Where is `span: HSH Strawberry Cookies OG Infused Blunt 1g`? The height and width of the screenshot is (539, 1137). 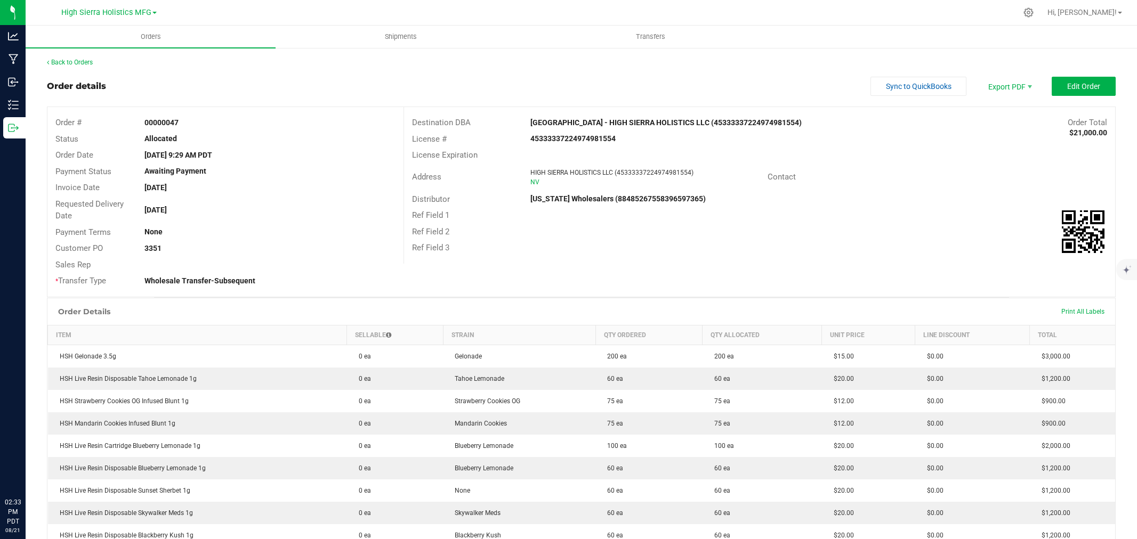
span: HSH Strawberry Cookies OG Infused Blunt 1g is located at coordinates (122, 401).